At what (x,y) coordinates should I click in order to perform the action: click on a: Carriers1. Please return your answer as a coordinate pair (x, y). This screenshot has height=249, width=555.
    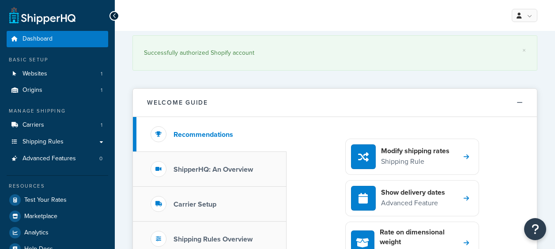
    Looking at the image, I should click on (57, 125).